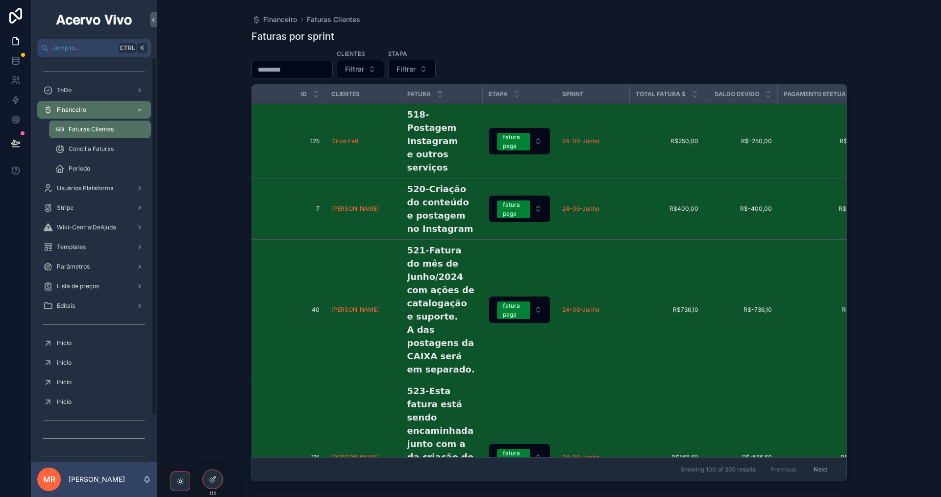 The height and width of the screenshot is (497, 941). Describe the element at coordinates (79, 169) in the screenshot. I see `span: Período` at that location.